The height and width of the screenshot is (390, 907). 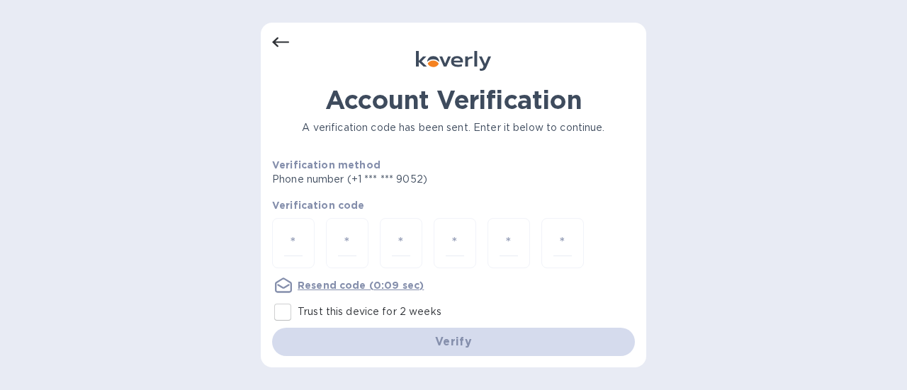 What do you see at coordinates (369, 312) in the screenshot?
I see `p: Trust this device for 2 weeks` at bounding box center [369, 312].